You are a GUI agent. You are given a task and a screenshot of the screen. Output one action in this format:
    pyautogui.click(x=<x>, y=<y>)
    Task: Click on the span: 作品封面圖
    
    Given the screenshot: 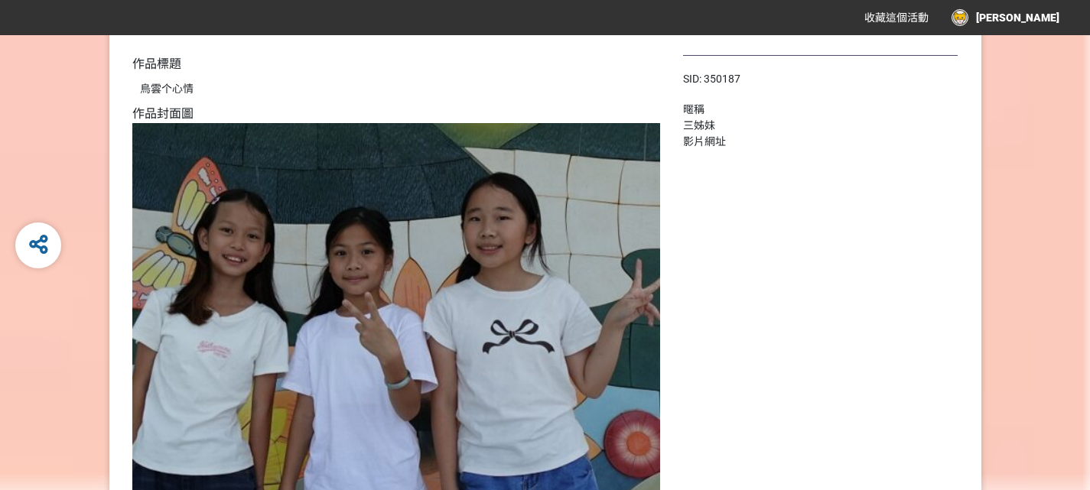 What is the action you would take?
    pyautogui.click(x=163, y=113)
    